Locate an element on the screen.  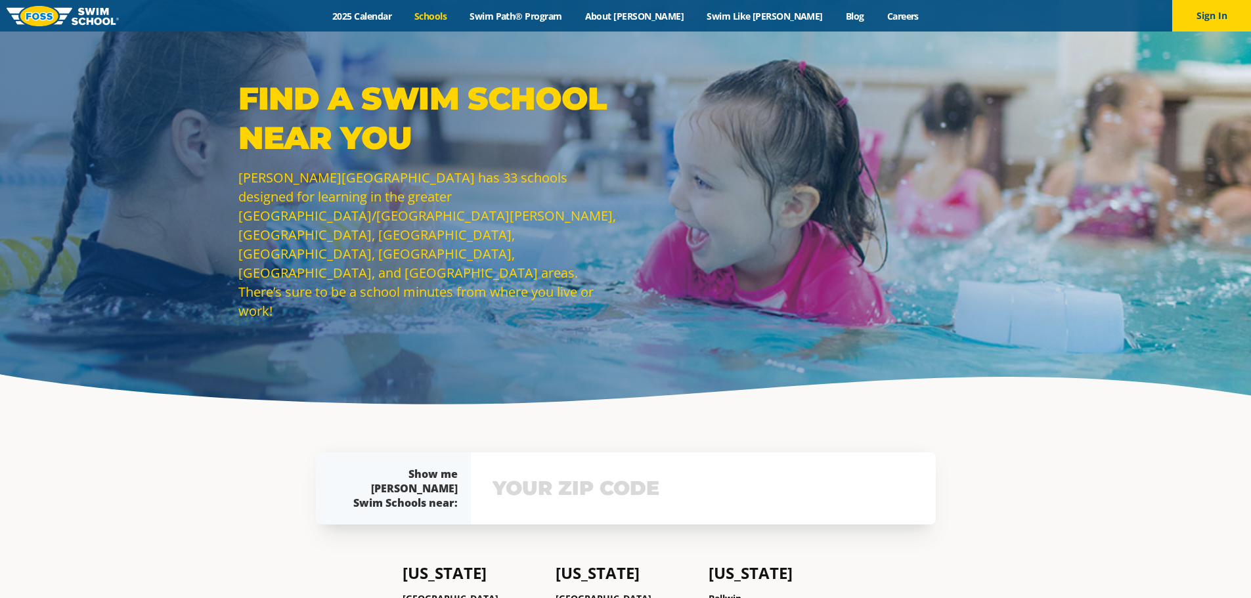
a: 2025 Calendar is located at coordinates (362, 16).